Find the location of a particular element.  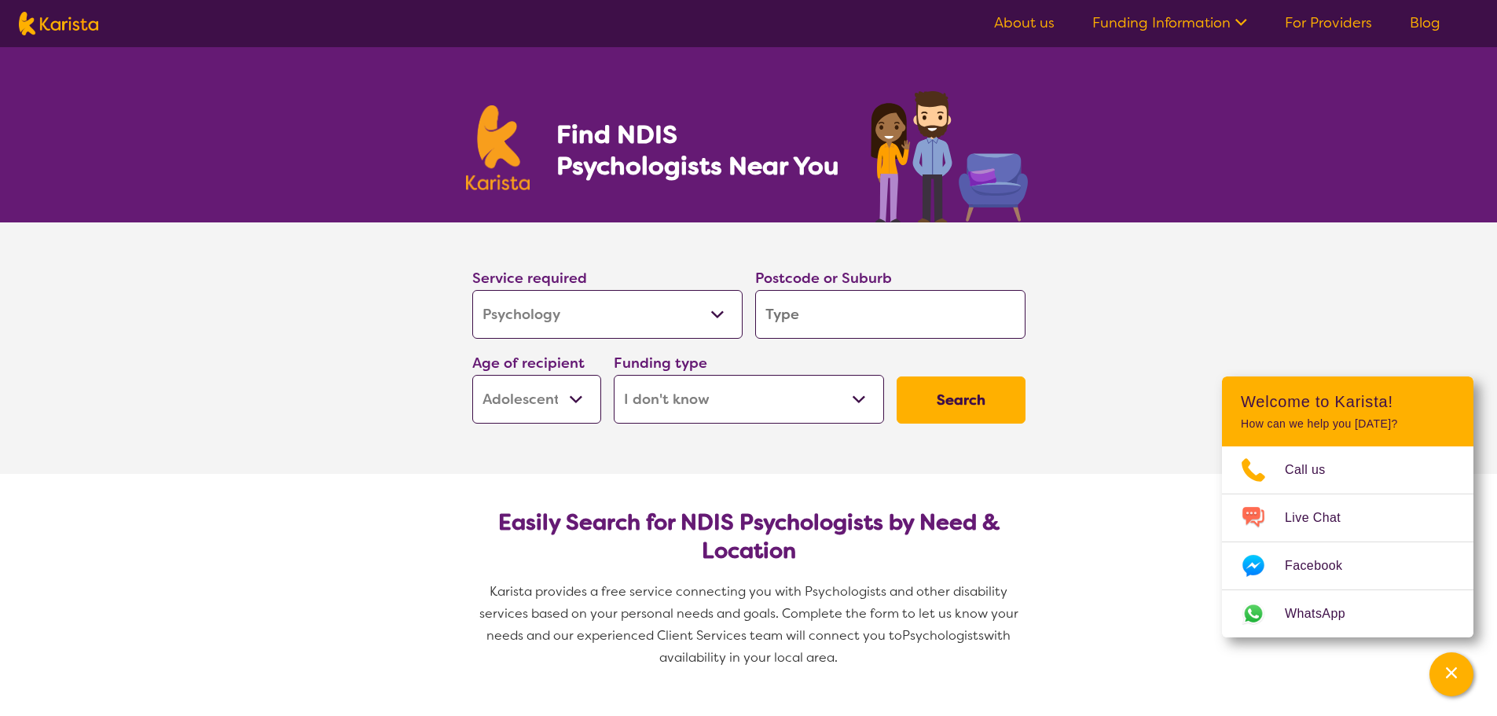

h2: Welcome to Karista! is located at coordinates (1348, 402).